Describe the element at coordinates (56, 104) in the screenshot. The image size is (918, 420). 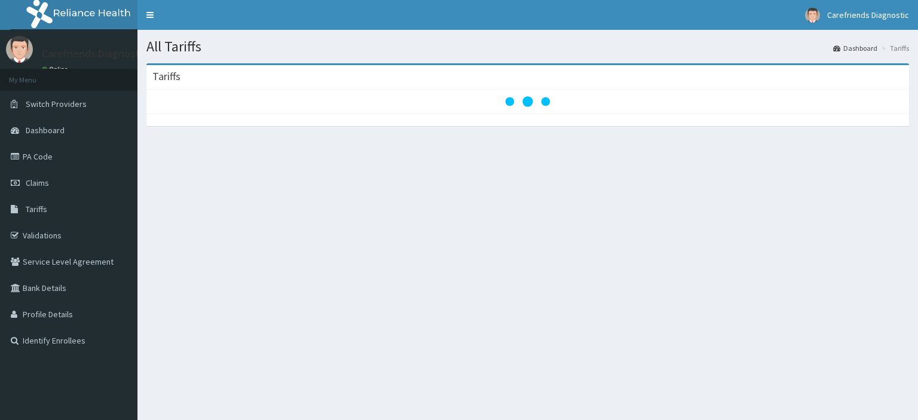
I see `span: Switch Providers` at that location.